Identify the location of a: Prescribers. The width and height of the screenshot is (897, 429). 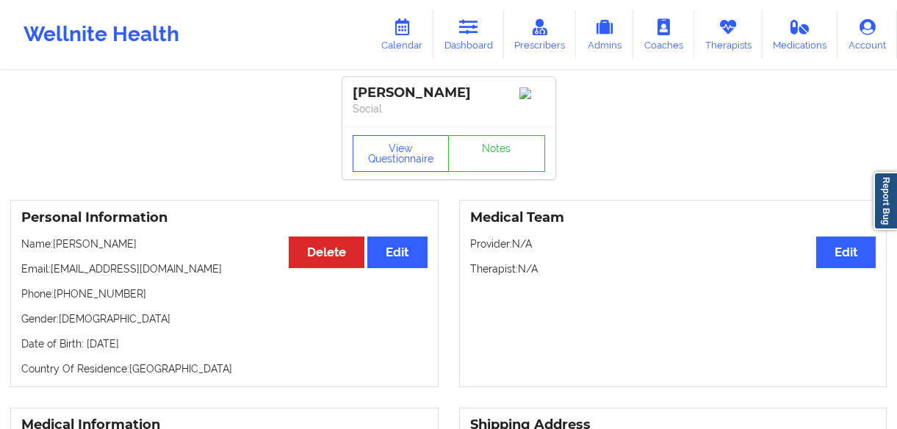
(540, 35).